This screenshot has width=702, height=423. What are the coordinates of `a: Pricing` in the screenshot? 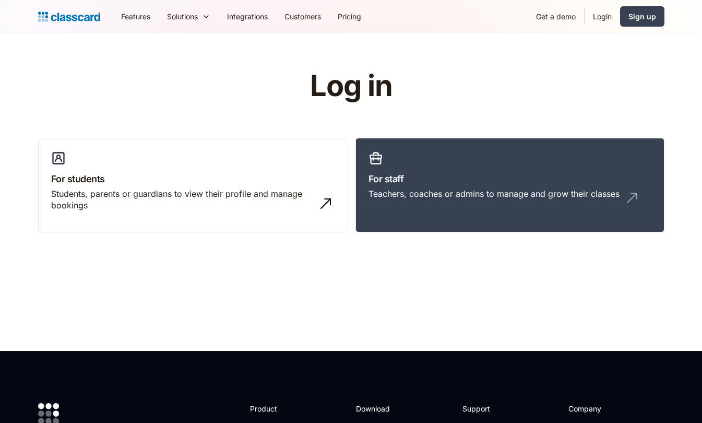 It's located at (349, 16).